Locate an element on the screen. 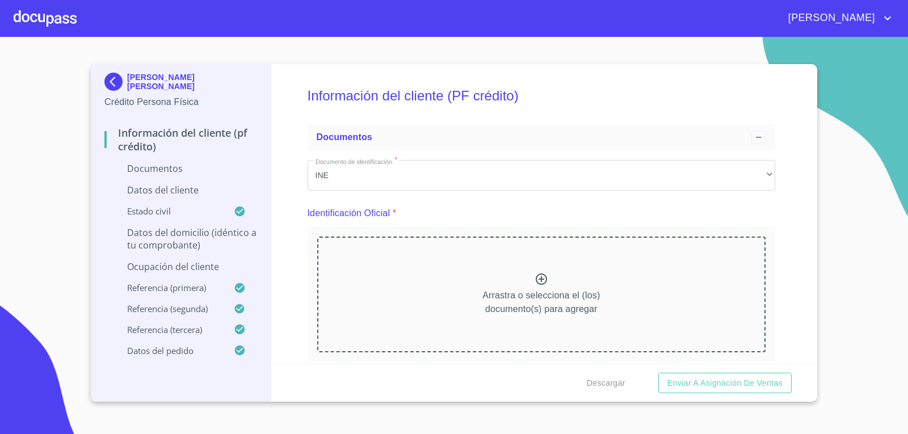  p: Crédito Persona Física is located at coordinates (180, 102).